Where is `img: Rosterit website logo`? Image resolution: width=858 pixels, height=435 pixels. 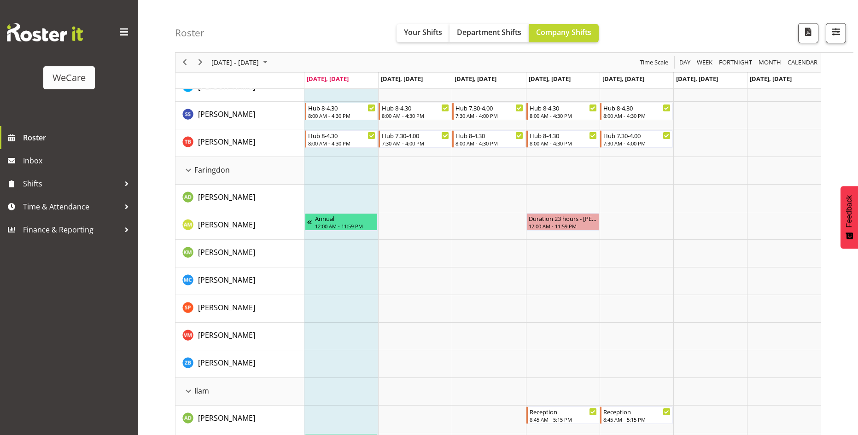
img: Rosterit website logo is located at coordinates (45, 32).